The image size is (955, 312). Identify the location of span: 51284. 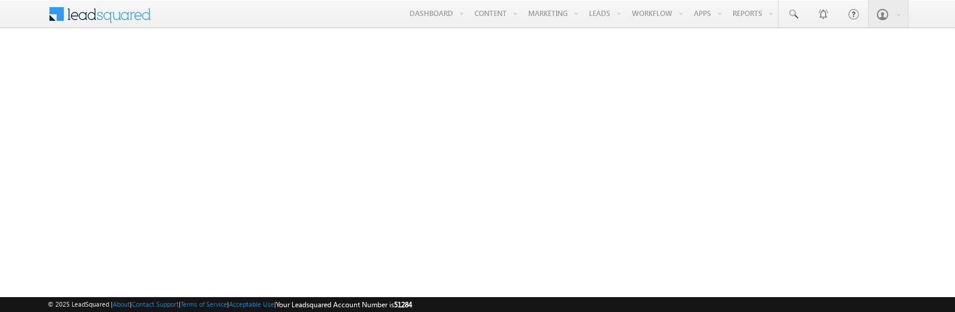
(403, 305).